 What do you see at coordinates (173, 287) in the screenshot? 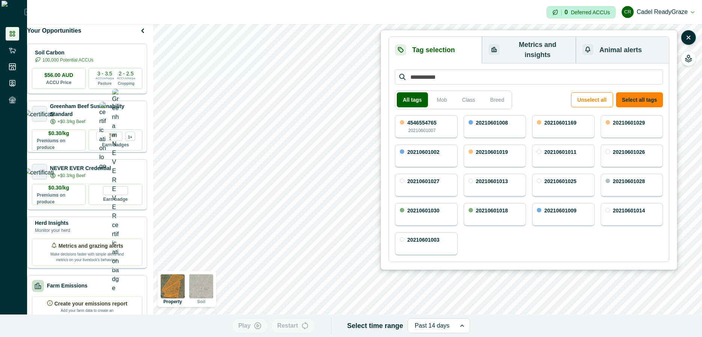
I see `img: property preview` at bounding box center [173, 287].